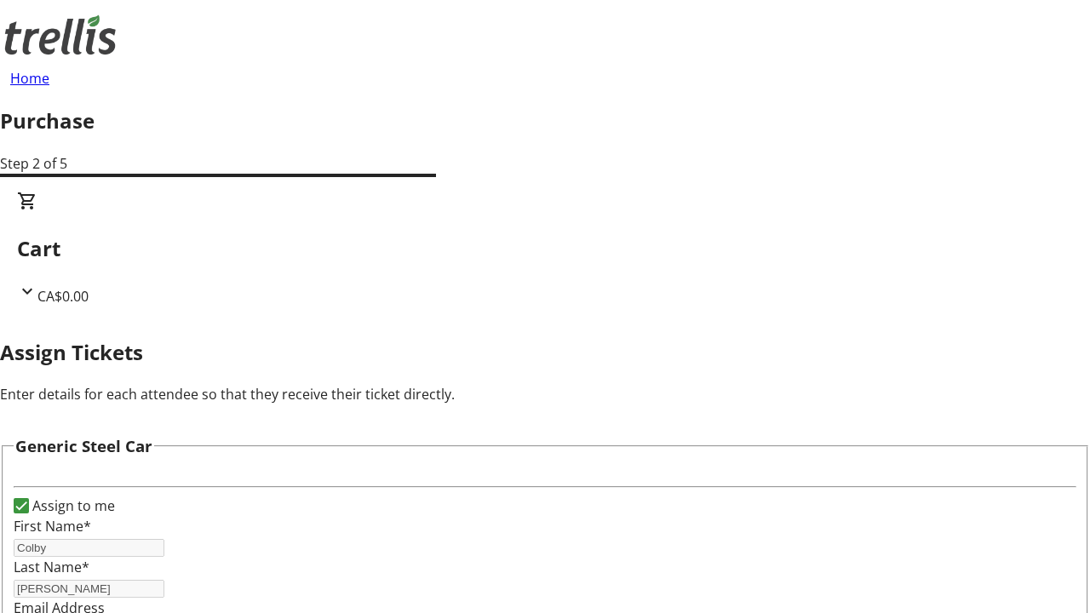  Describe the element at coordinates (545, 249) in the screenshot. I see `div: CartCA$0.00` at that location.